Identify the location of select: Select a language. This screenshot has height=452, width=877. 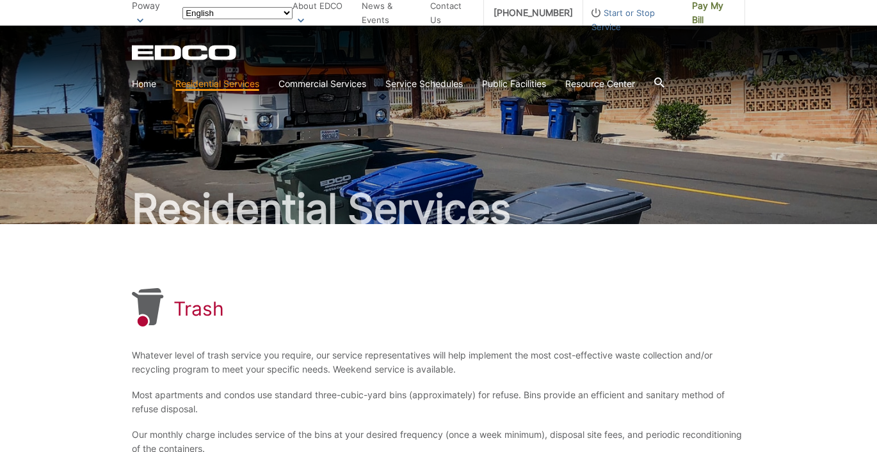
(237, 13).